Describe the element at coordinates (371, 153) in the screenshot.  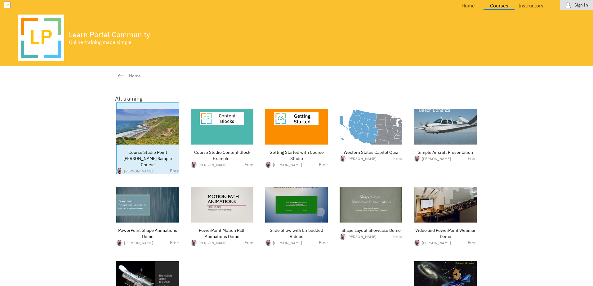
I see `div: Western States Capitol Quiz` at that location.